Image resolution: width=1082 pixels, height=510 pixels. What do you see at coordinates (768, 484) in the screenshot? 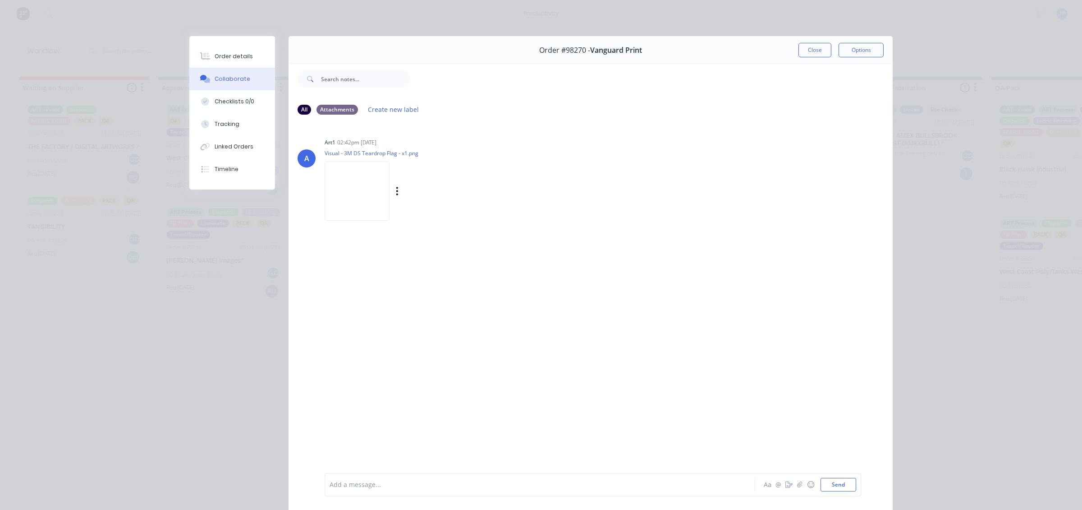
I see `button: Aa` at bounding box center [768, 484].